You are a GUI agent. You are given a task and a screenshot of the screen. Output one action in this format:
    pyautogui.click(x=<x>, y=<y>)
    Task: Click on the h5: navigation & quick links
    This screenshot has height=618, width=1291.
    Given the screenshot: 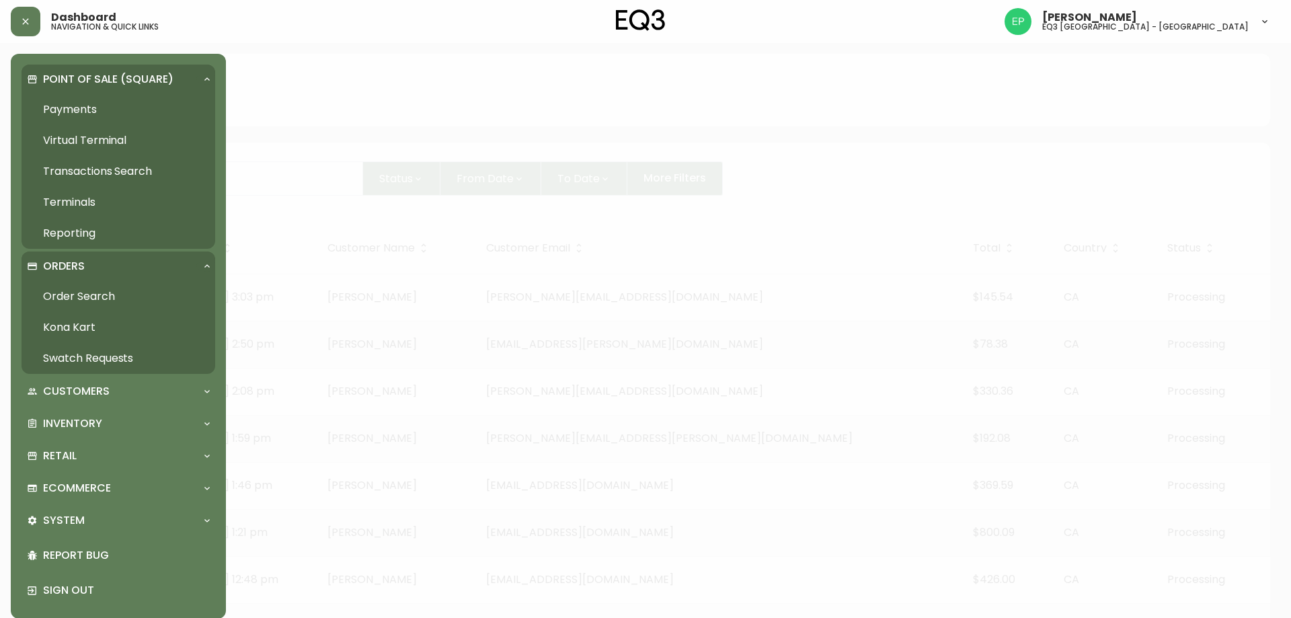 What is the action you would take?
    pyautogui.click(x=105, y=27)
    